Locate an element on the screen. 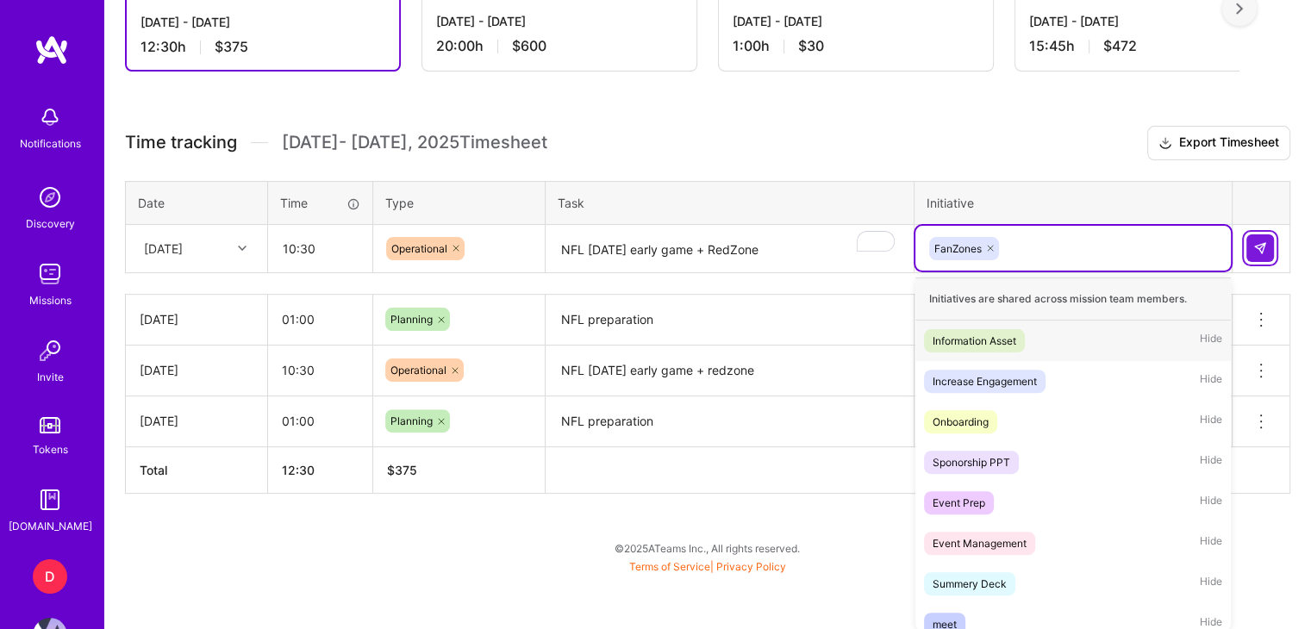 The image size is (1311, 629). img: guide book is located at coordinates (50, 500).